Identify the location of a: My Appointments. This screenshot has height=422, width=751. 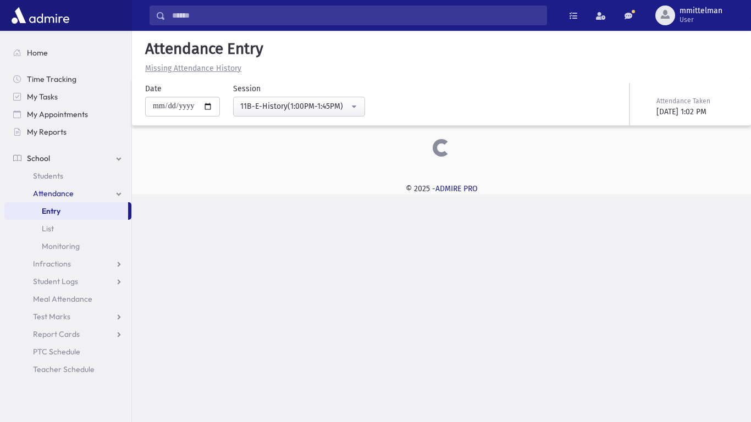
(68, 114).